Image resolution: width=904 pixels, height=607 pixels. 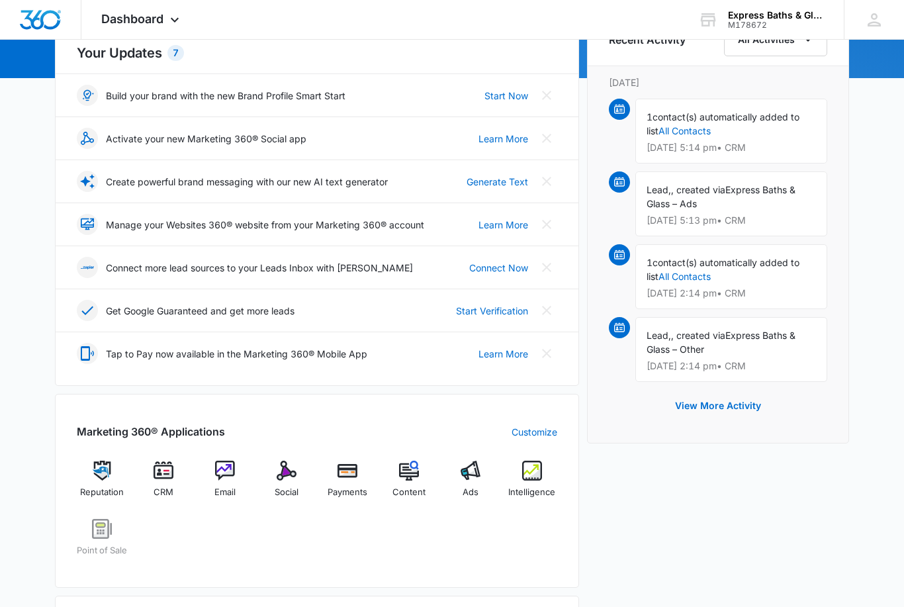 I want to click on span: Dashboard, so click(x=132, y=19).